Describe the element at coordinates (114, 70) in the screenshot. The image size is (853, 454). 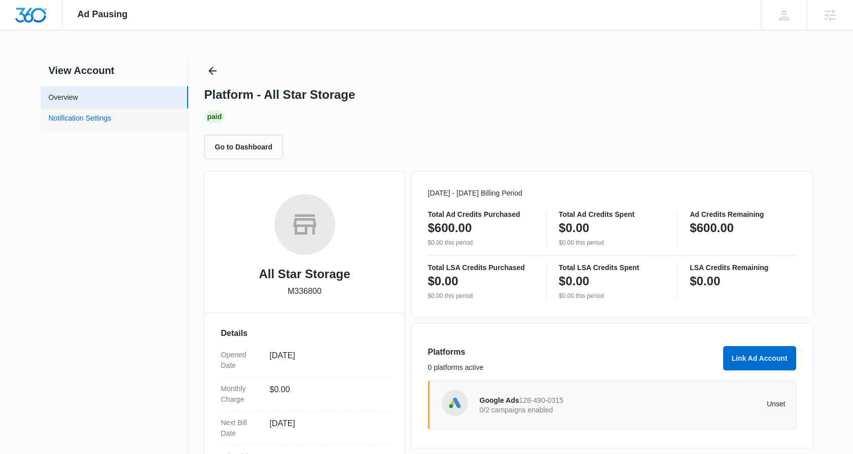
I see `h2: View Account` at that location.